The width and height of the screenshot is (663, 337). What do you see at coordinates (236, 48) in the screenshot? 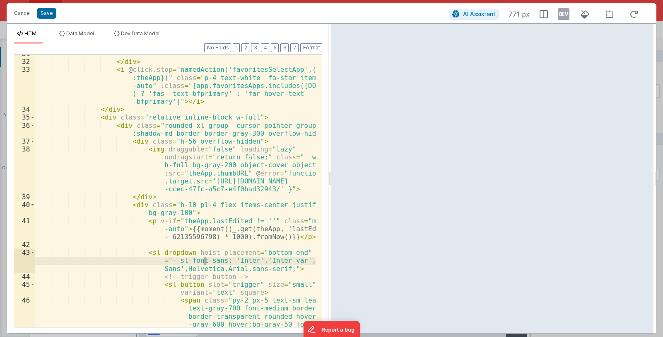
I see `button: 1` at bounding box center [236, 48].